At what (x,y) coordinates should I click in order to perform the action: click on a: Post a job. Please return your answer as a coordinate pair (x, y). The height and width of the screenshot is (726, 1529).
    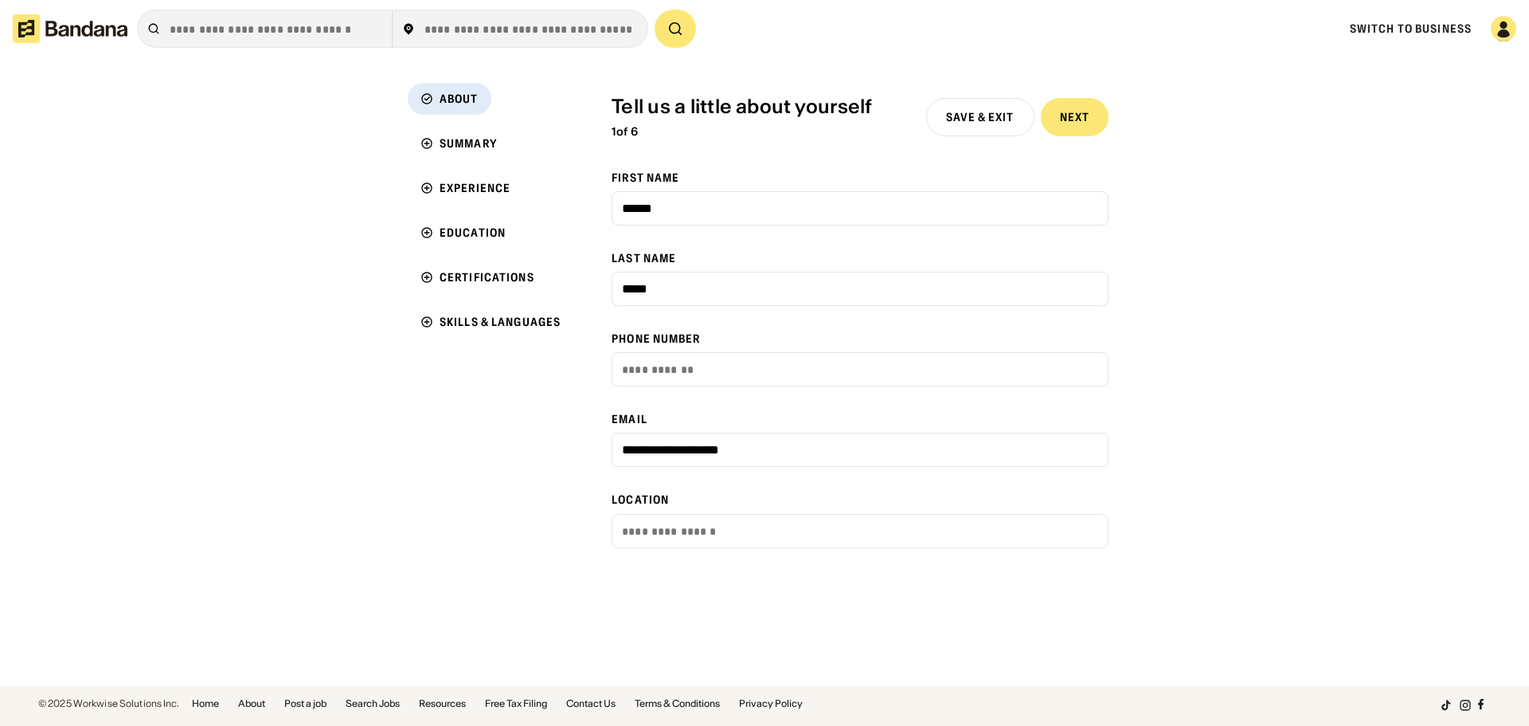
    Looking at the image, I should click on (305, 703).